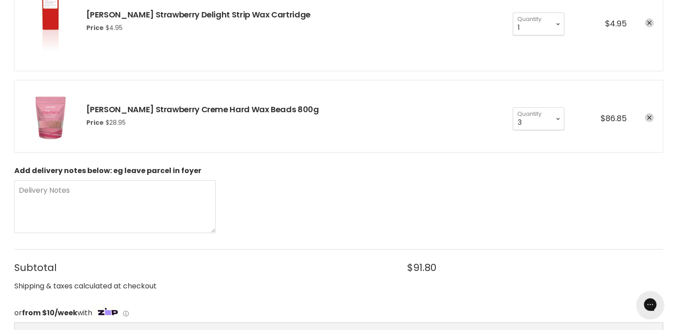 The width and height of the screenshot is (677, 330). Describe the element at coordinates (115, 123) in the screenshot. I see `span: $28.95` at that location.